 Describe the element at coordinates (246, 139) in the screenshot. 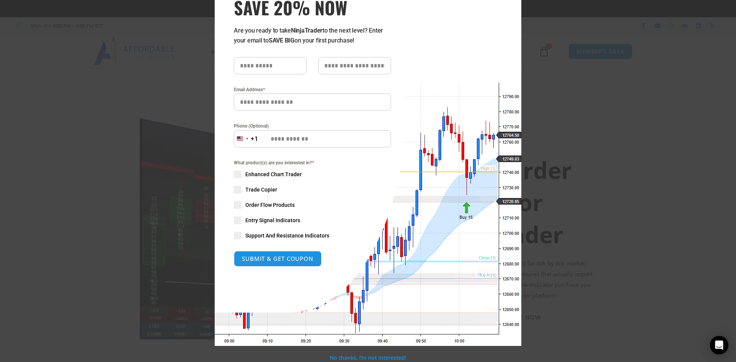

I see `button: Selected country` at that location.